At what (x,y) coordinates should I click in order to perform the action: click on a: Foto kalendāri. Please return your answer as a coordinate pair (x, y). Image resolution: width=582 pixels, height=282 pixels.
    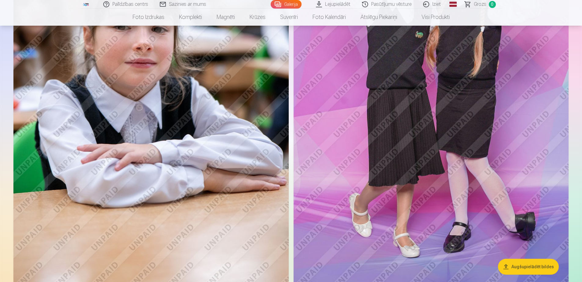
    Looking at the image, I should click on (329, 17).